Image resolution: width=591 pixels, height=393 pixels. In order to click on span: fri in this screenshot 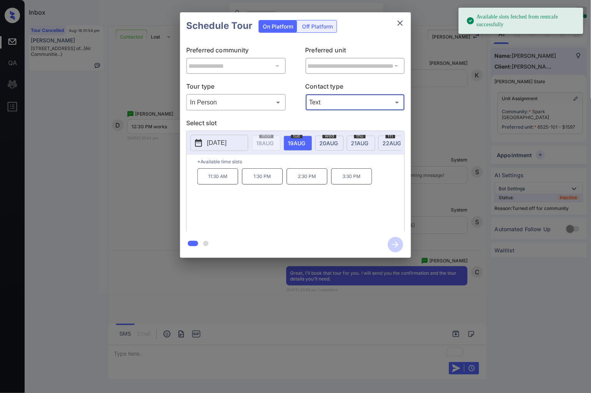, I will do `click(390, 136)`.